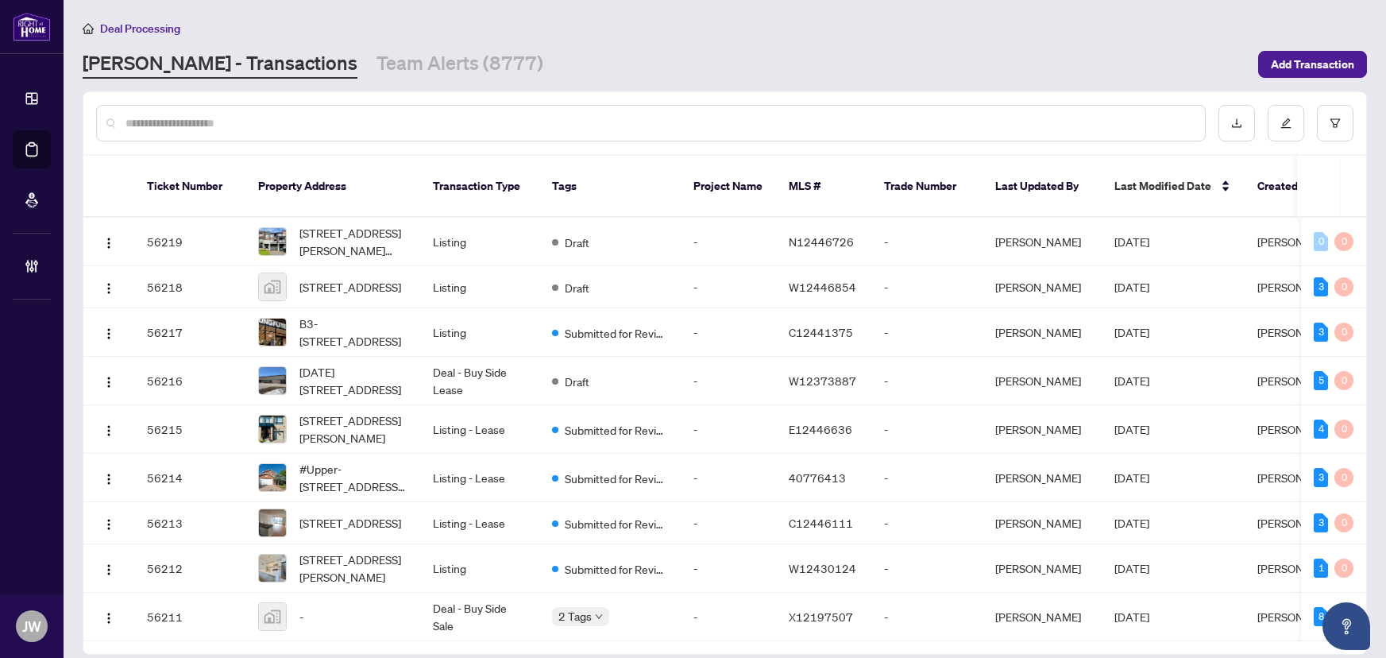 Image resolution: width=1386 pixels, height=658 pixels. Describe the element at coordinates (820, 523) in the screenshot. I see `span: C12446111` at that location.